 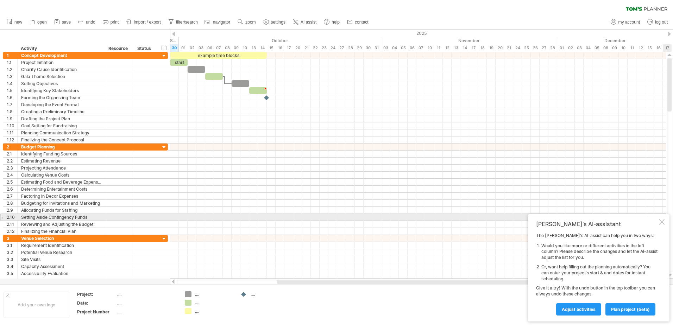 I want to click on div: Thursday, 20 November 2025, so click(x=500, y=48).